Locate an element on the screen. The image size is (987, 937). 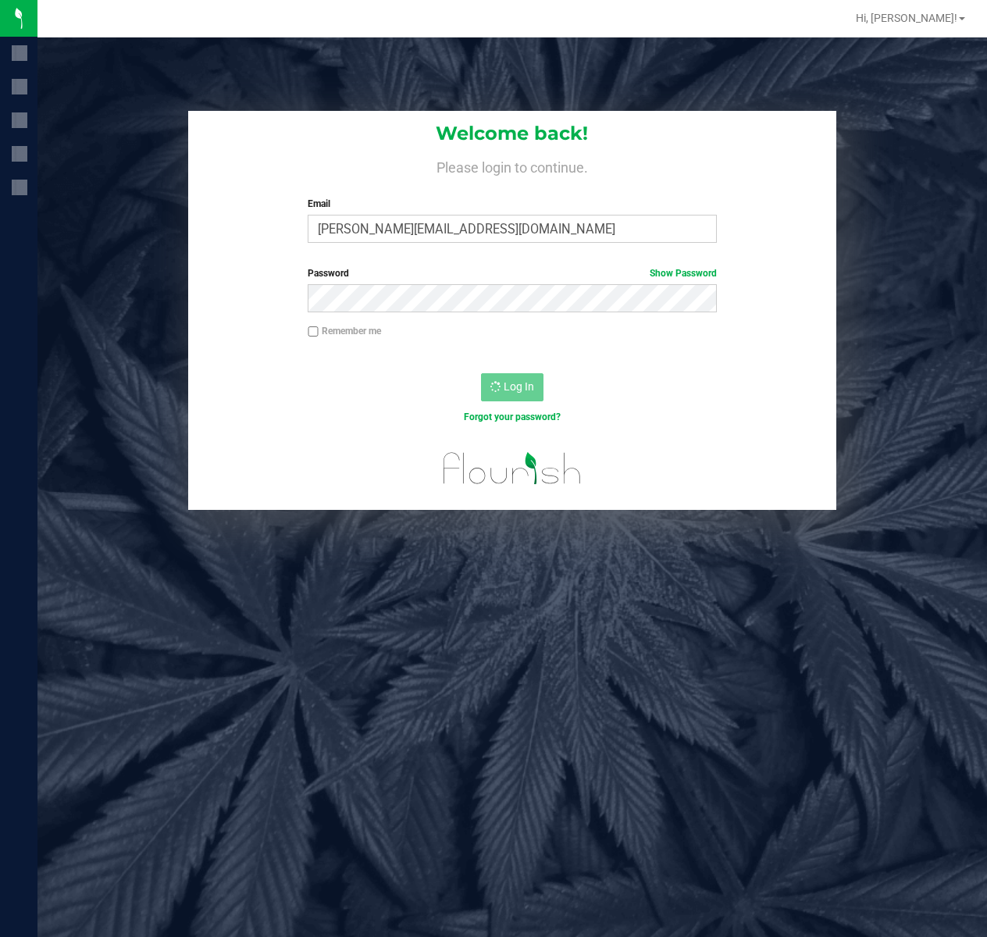
button: Log In is located at coordinates (512, 387).